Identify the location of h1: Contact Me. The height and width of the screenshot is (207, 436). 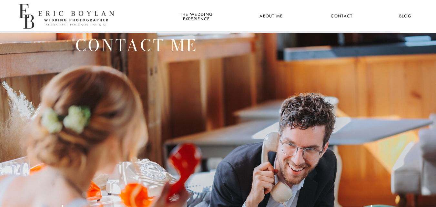
(136, 65).